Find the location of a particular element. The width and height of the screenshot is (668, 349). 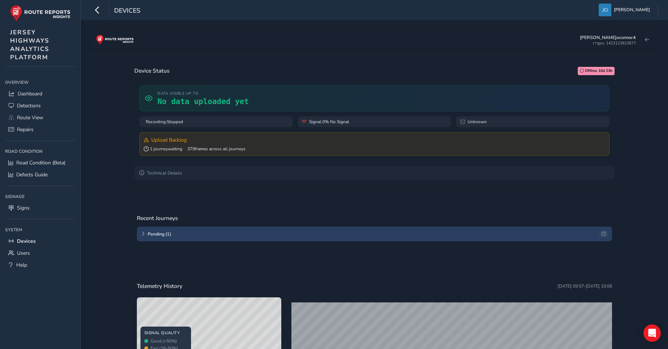

span: Good (>50%) is located at coordinates (164, 341).